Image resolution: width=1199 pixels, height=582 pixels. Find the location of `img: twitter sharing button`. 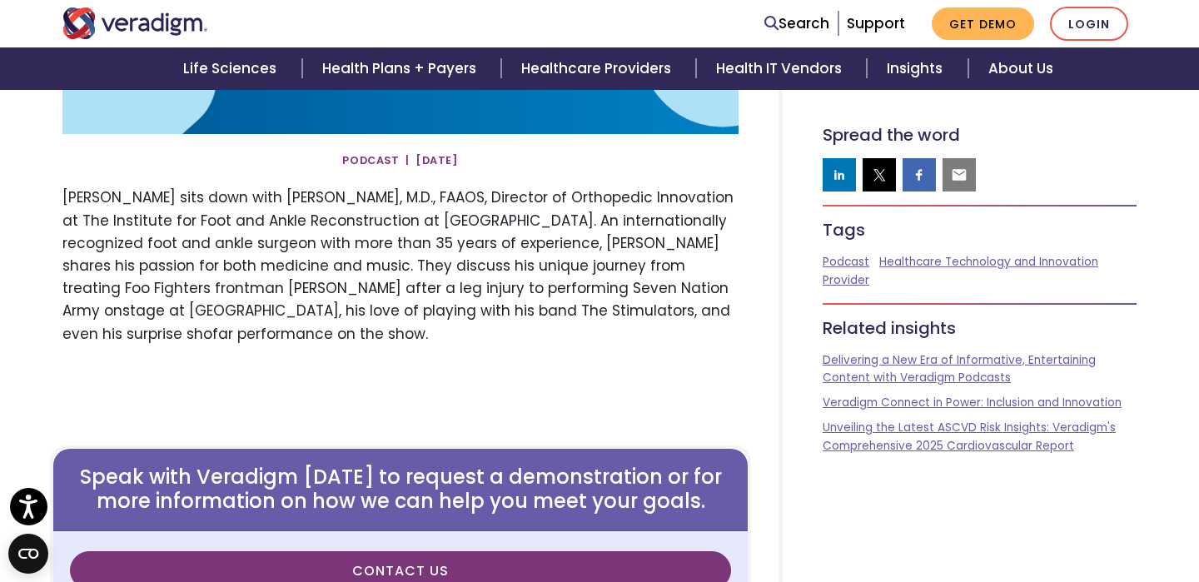

img: twitter sharing button is located at coordinates (879, 175).